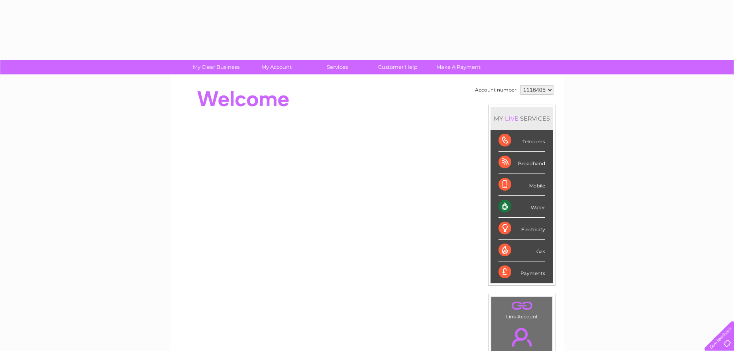 This screenshot has height=351, width=734. Describe the element at coordinates (521, 272) in the screenshot. I see `div: Payments` at that location.